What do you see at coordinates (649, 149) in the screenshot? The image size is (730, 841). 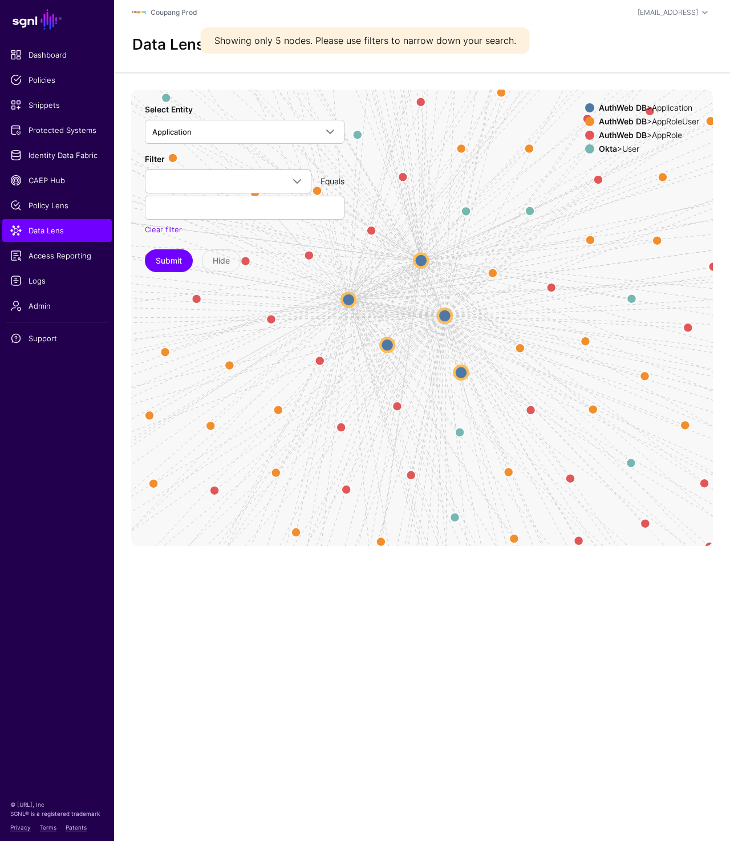 I see `div: > User` at bounding box center [649, 149].